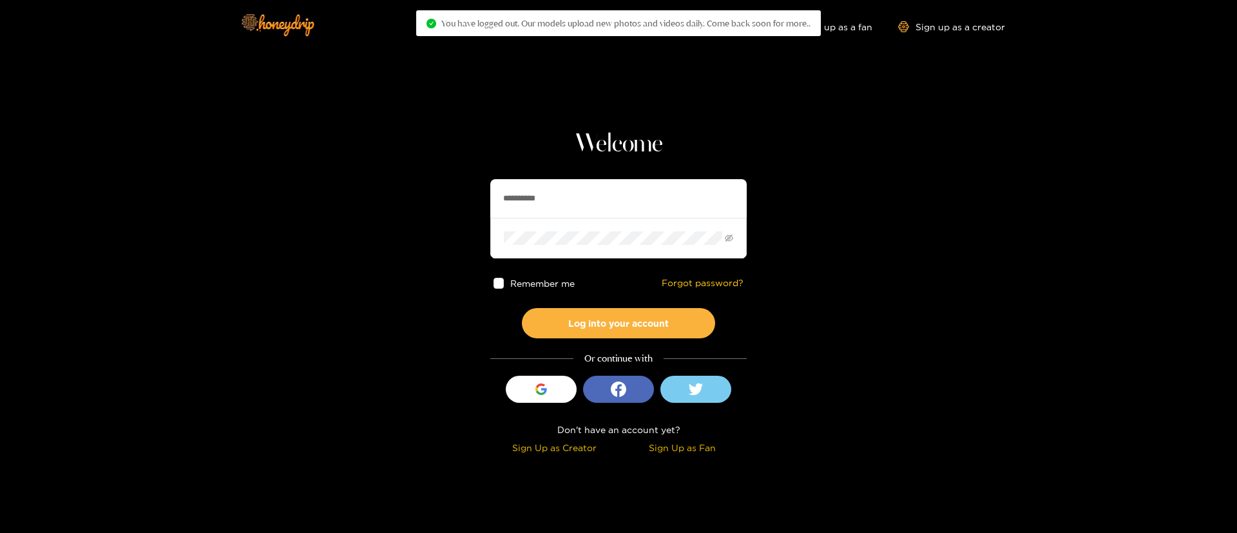 The height and width of the screenshot is (533, 1237). I want to click on div: Don't have an account yet?, so click(618, 429).